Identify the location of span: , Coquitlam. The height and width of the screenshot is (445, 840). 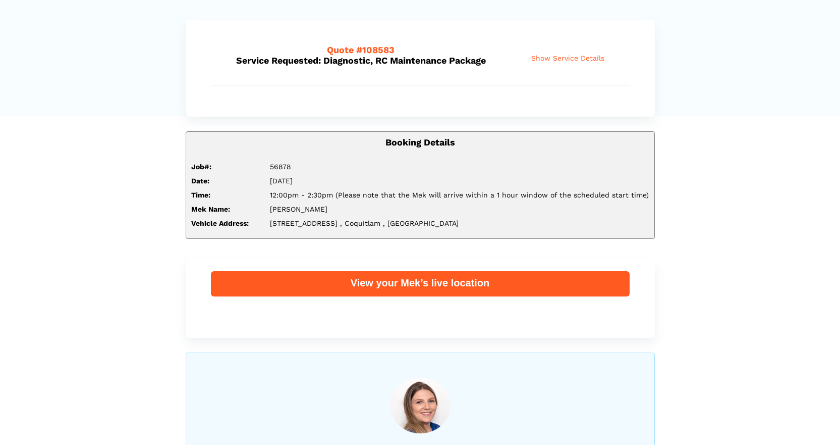
(360, 223).